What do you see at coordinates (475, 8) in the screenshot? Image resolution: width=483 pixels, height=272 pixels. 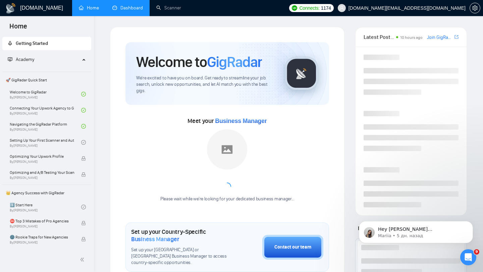 I see `button: setting` at bounding box center [475, 8].